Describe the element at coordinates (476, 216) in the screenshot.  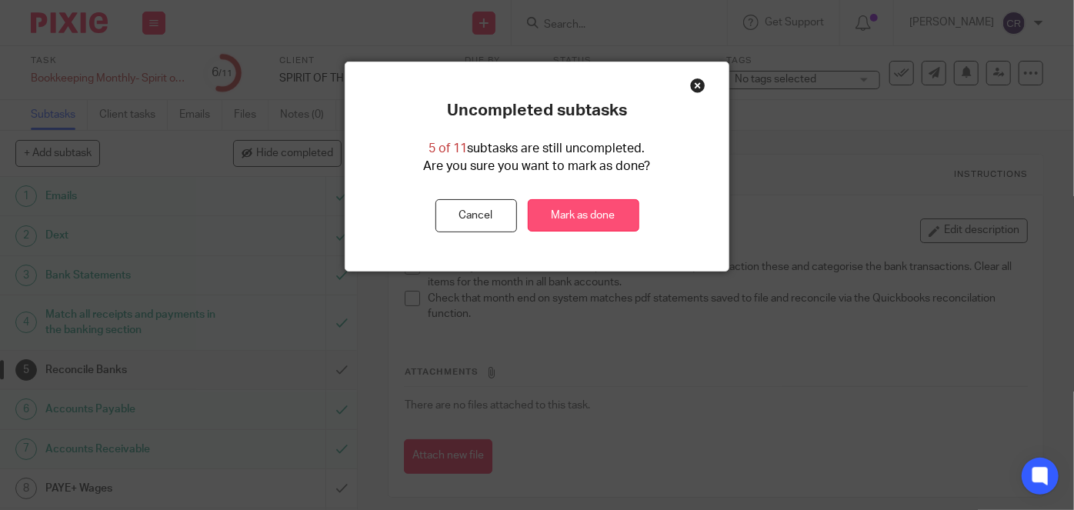
I see `button: Cancel` at that location.